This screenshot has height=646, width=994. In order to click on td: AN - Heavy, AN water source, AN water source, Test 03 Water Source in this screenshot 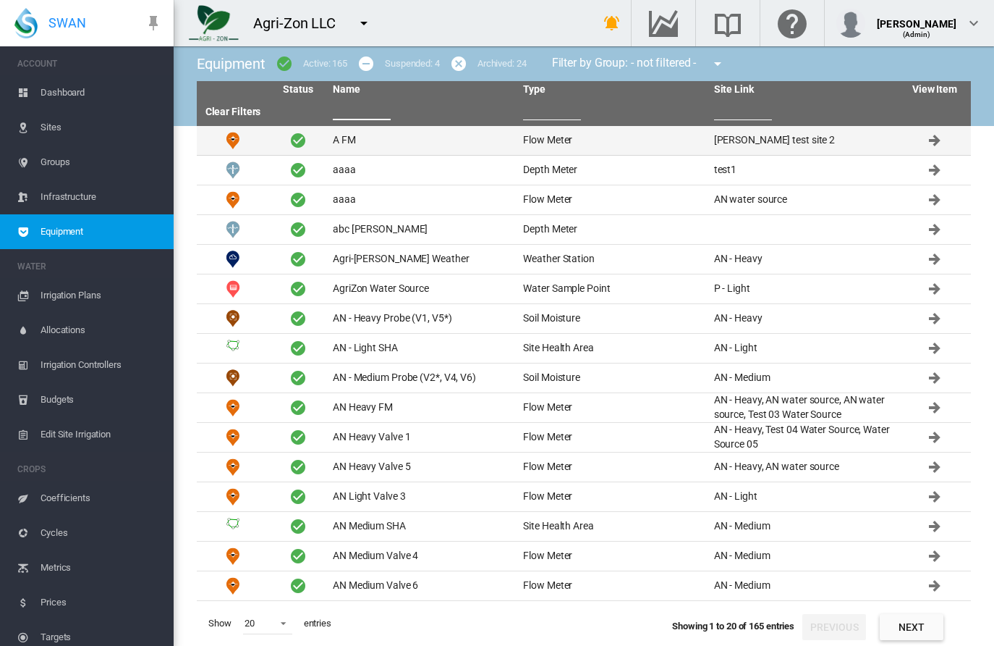, I will do `click(803, 407)`.